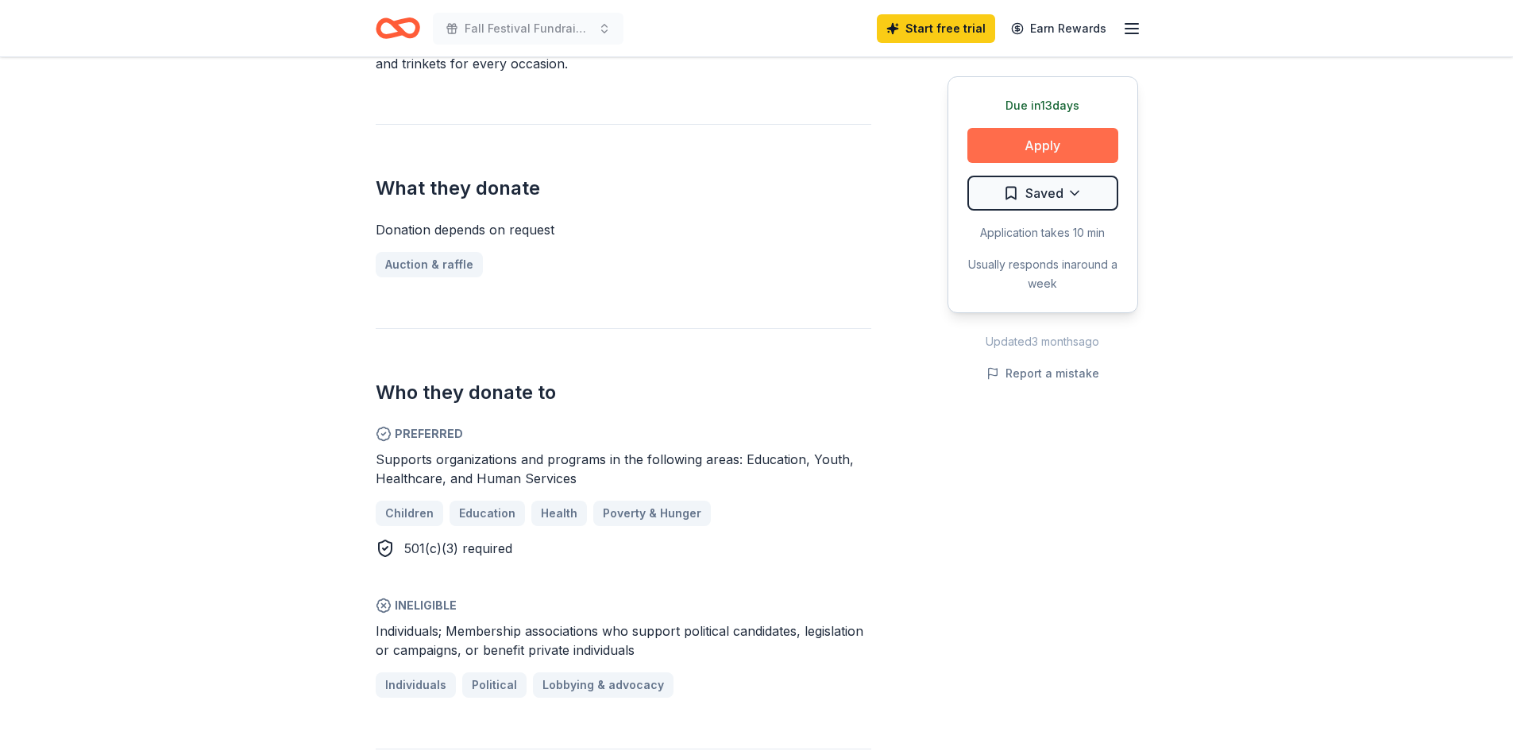 This screenshot has width=1513, height=751. I want to click on span: Children, so click(409, 513).